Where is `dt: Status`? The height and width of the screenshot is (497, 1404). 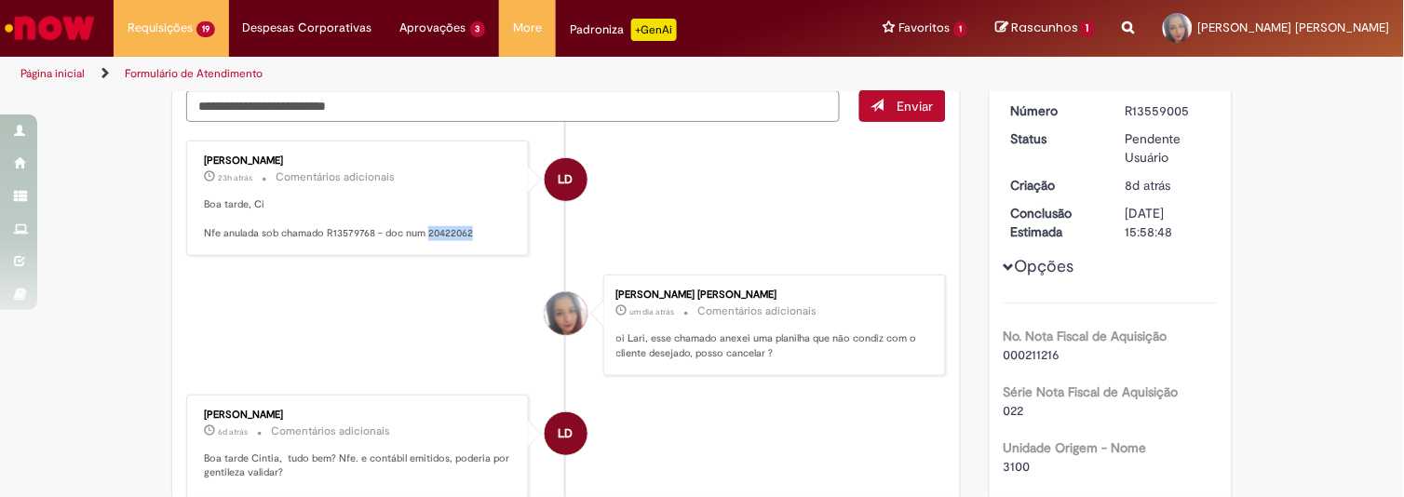 dt: Status is located at coordinates (1054, 139).